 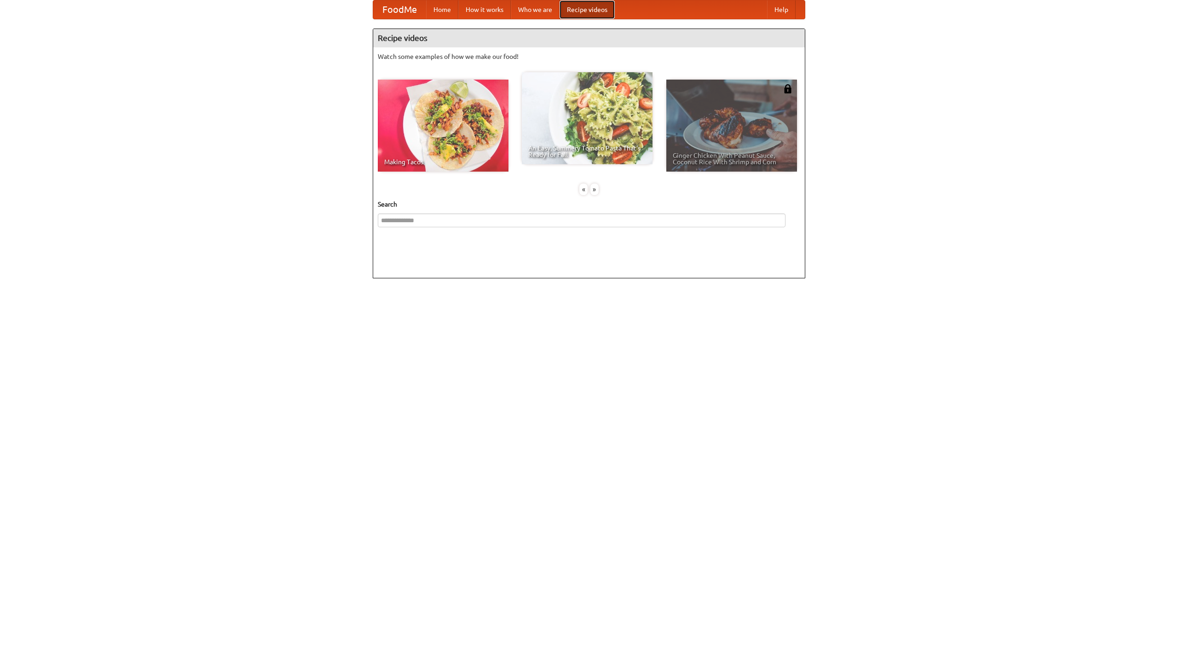 I want to click on a: FoodMe, so click(x=399, y=10).